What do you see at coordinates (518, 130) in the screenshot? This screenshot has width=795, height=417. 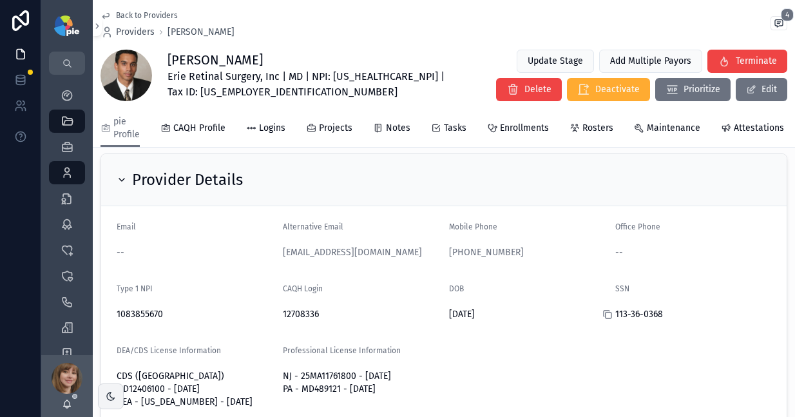 I see `a: Enrollments` at bounding box center [518, 130].